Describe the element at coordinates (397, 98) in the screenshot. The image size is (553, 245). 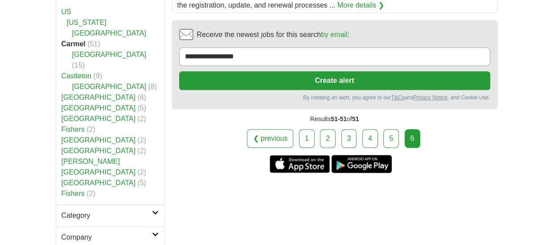
I see `a: T&Cs` at that location.